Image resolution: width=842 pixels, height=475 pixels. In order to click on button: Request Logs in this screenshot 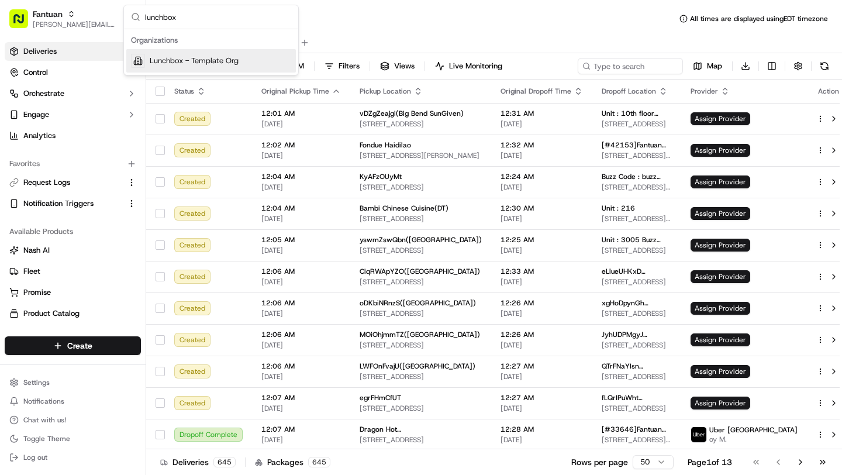, I will do `click(72, 182)`.